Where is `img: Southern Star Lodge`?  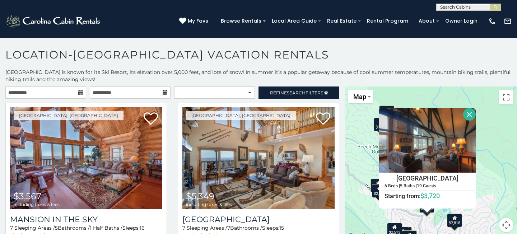 img: Southern Star Lodge is located at coordinates (258, 158).